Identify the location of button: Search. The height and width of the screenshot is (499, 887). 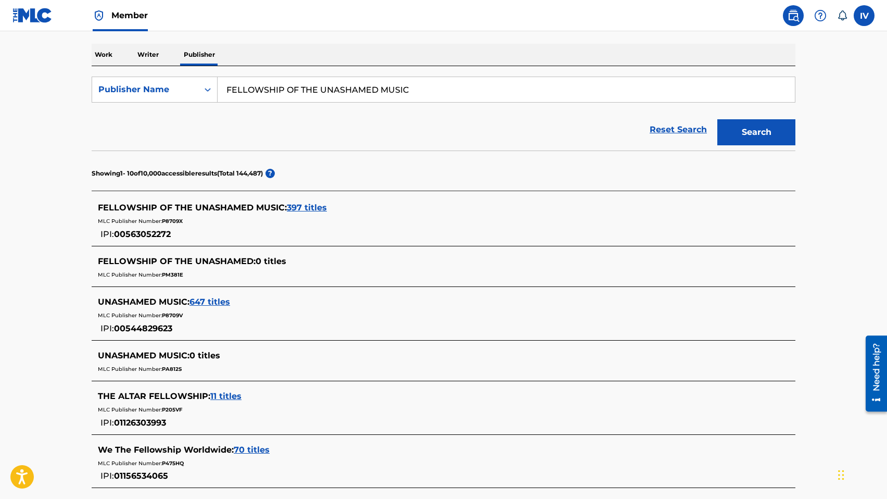
(756, 132).